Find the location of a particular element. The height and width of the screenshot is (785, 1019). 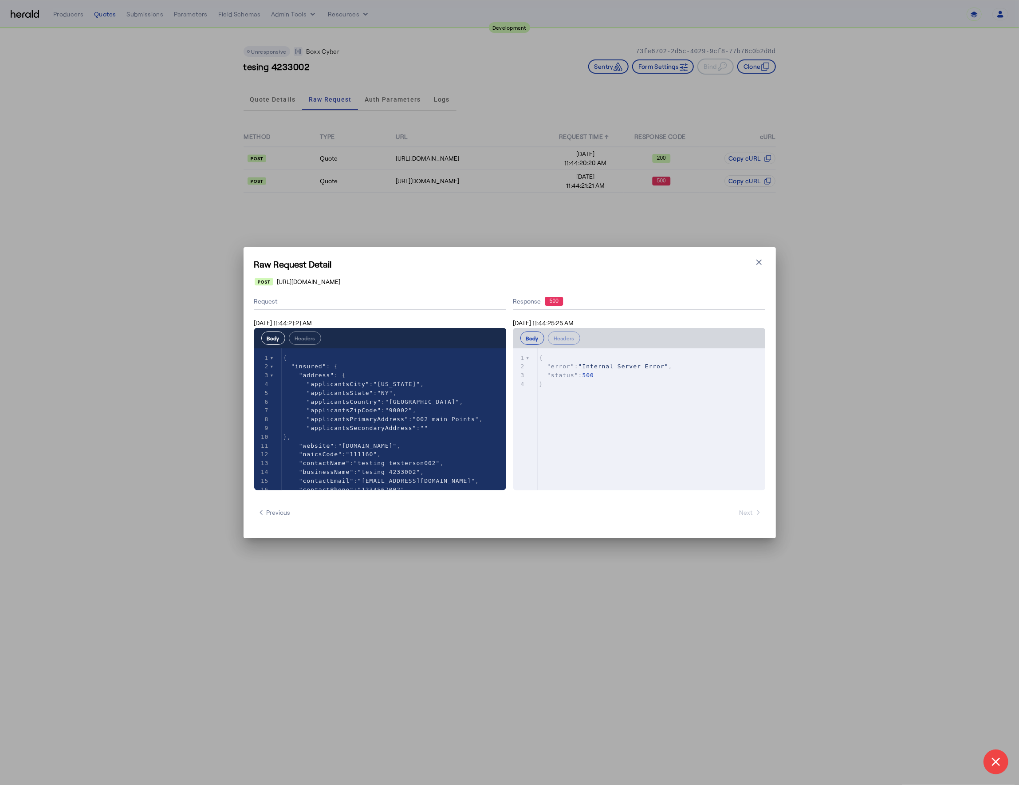

span: "90002" is located at coordinates (399, 410).